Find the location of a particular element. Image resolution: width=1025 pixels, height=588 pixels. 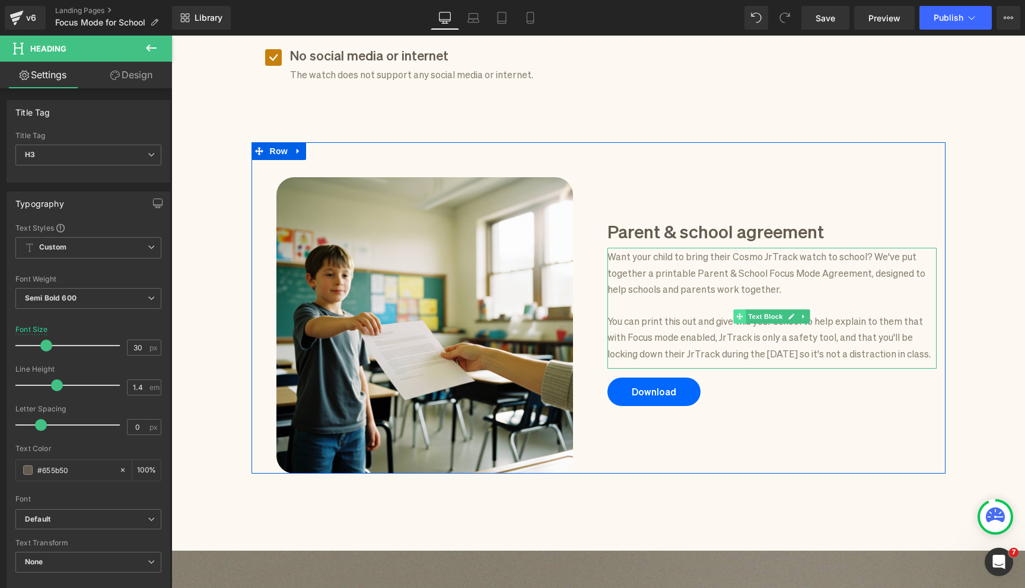

span: Text Block is located at coordinates (594, 281).